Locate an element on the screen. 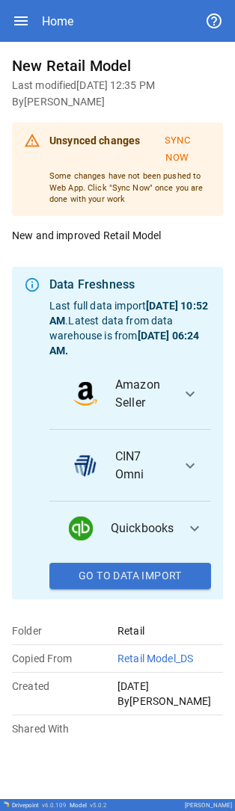 The image size is (235, 811). div: Data Freshness is located at coordinates (130, 285).